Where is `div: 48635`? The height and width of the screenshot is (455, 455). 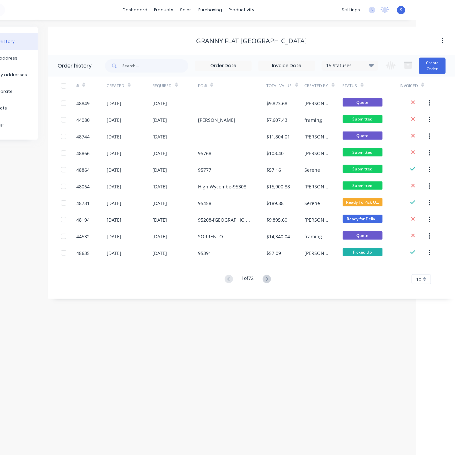
div: 48635 is located at coordinates (83, 253).